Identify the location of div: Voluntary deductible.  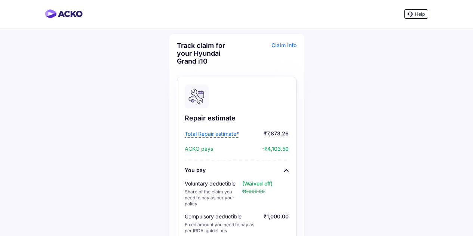
(213, 183).